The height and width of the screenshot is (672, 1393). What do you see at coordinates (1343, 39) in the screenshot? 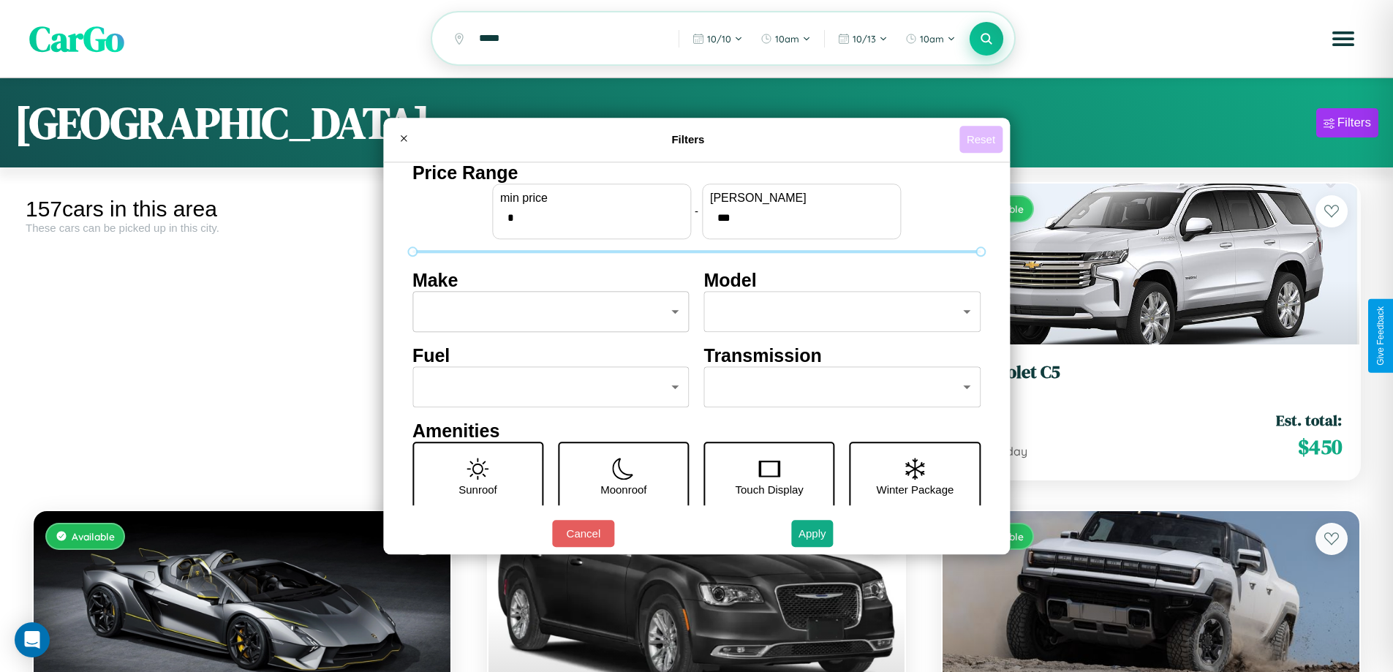
I see `button: Open menu` at bounding box center [1343, 39].